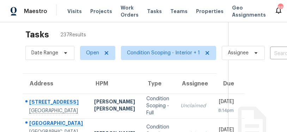  What do you see at coordinates (37, 35) in the screenshot?
I see `h2: Tasks` at bounding box center [37, 35].